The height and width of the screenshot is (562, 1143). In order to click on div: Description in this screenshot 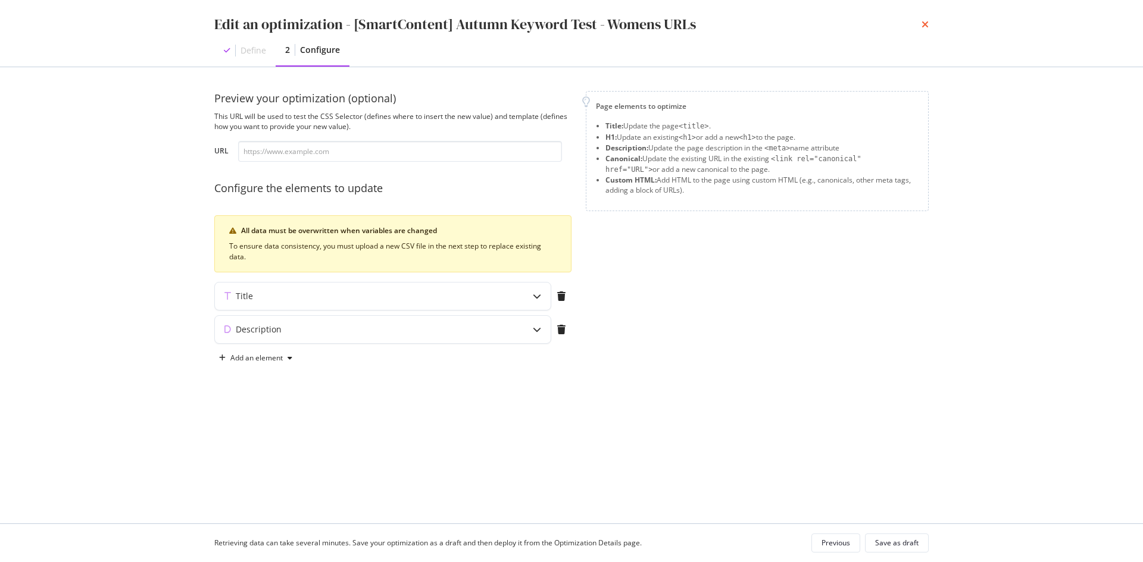, I will do `click(258, 330)`.